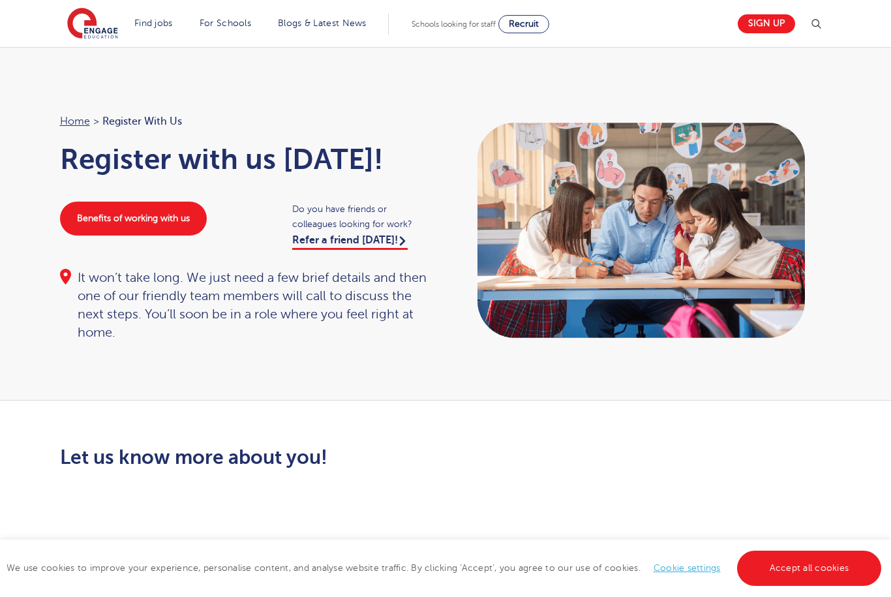 This screenshot has height=597, width=891. Describe the element at coordinates (322, 23) in the screenshot. I see `a: Blogs & Latest News` at that location.